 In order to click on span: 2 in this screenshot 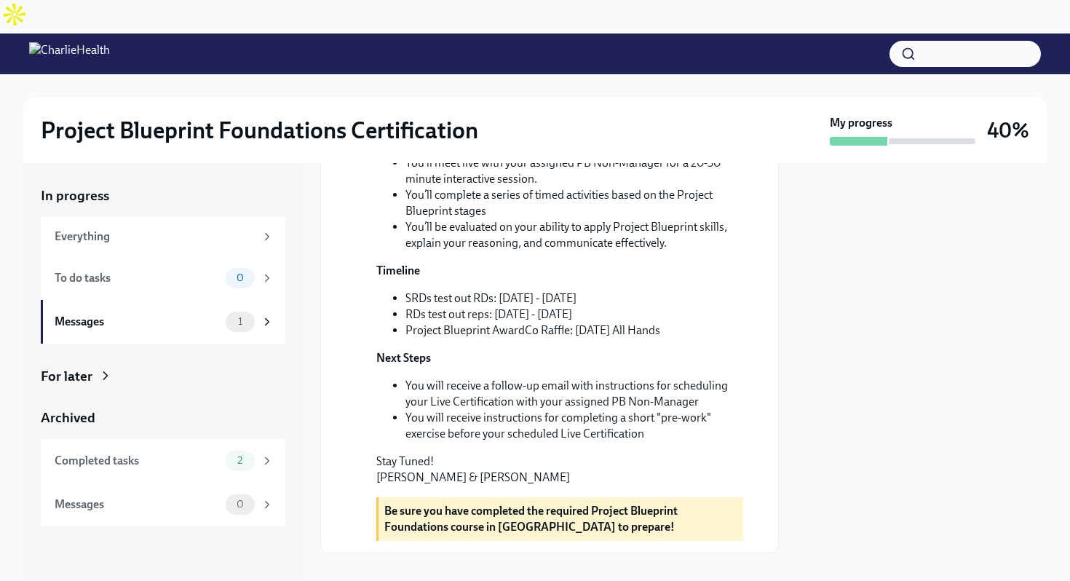, I will do `click(239, 460)`.